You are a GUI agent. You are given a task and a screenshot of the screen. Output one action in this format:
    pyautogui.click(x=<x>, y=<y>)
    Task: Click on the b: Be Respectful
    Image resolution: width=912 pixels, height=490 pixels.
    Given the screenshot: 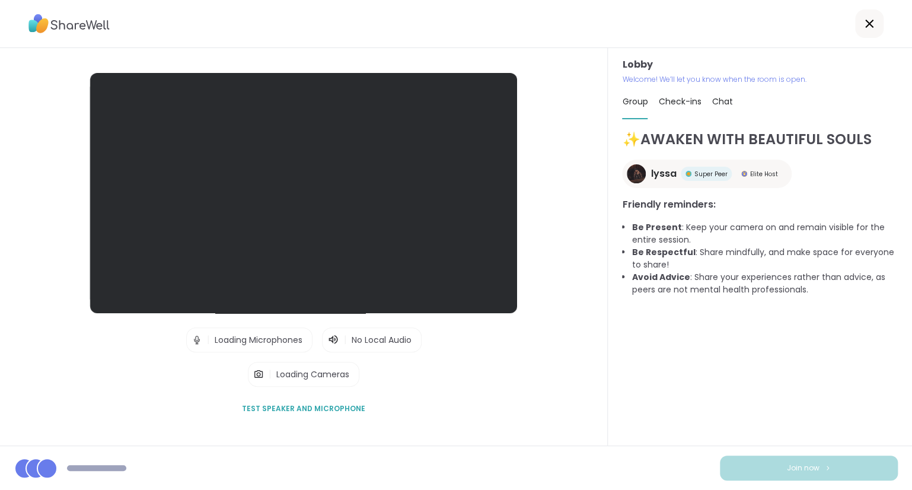 What is the action you would take?
    pyautogui.click(x=663, y=252)
    